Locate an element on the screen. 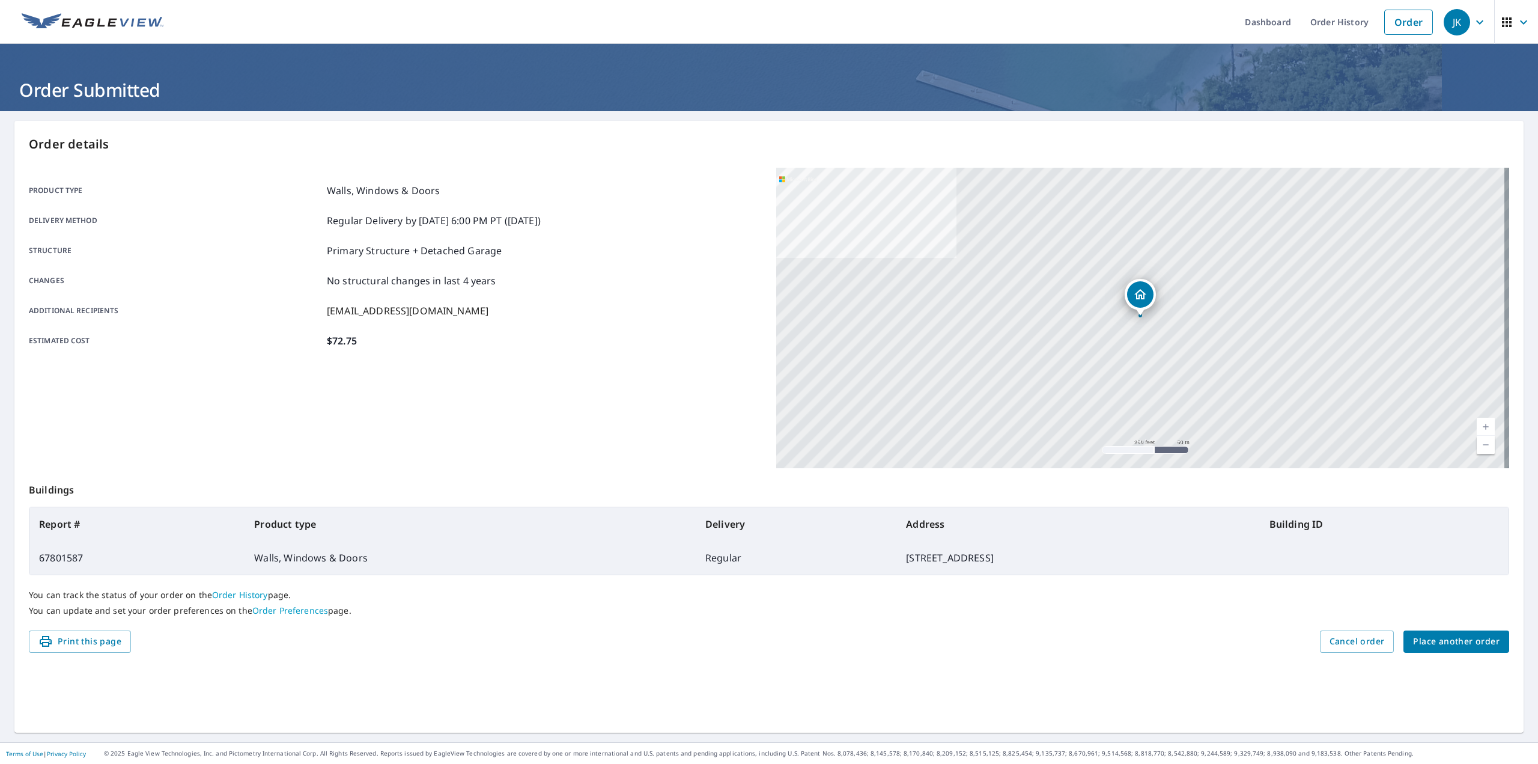 This screenshot has height=764, width=1538. p: Additional recipients is located at coordinates (175, 311).